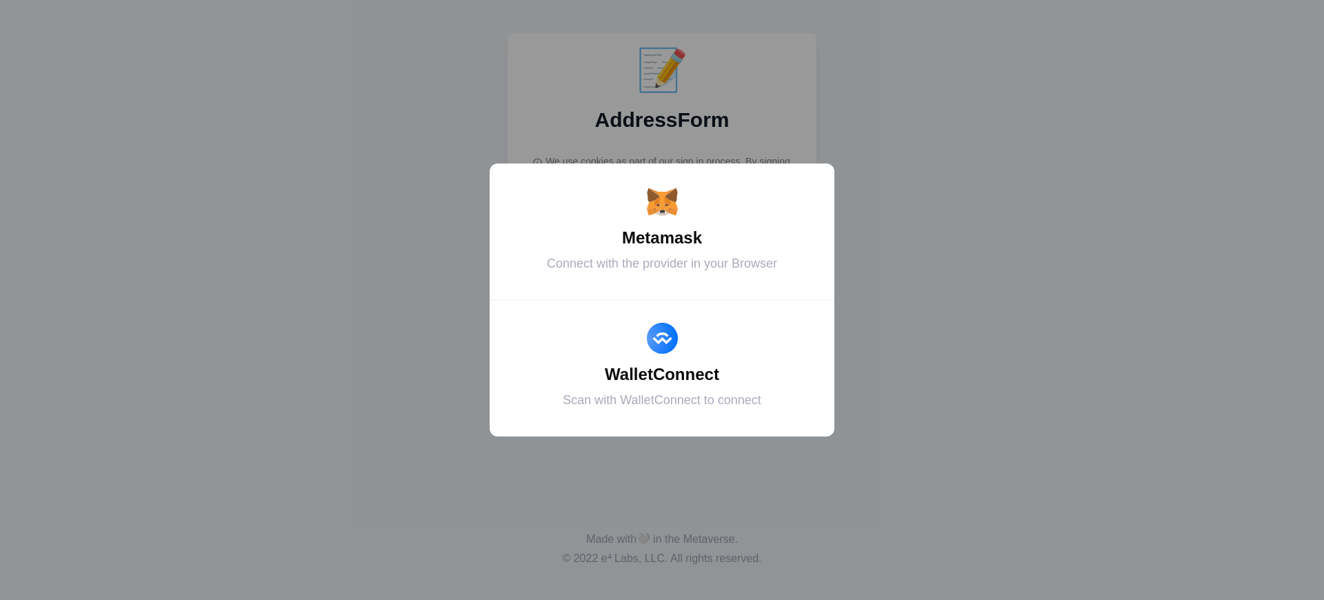 The width and height of the screenshot is (1324, 600). I want to click on div: WalletConnect, so click(662, 374).